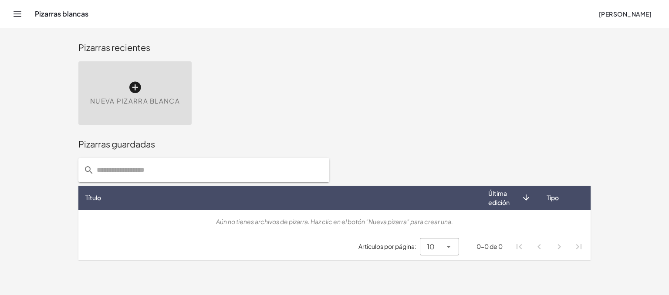 The width and height of the screenshot is (669, 295). What do you see at coordinates (549, 247) in the screenshot?
I see `nav: Navegación de paginación` at bounding box center [549, 247].